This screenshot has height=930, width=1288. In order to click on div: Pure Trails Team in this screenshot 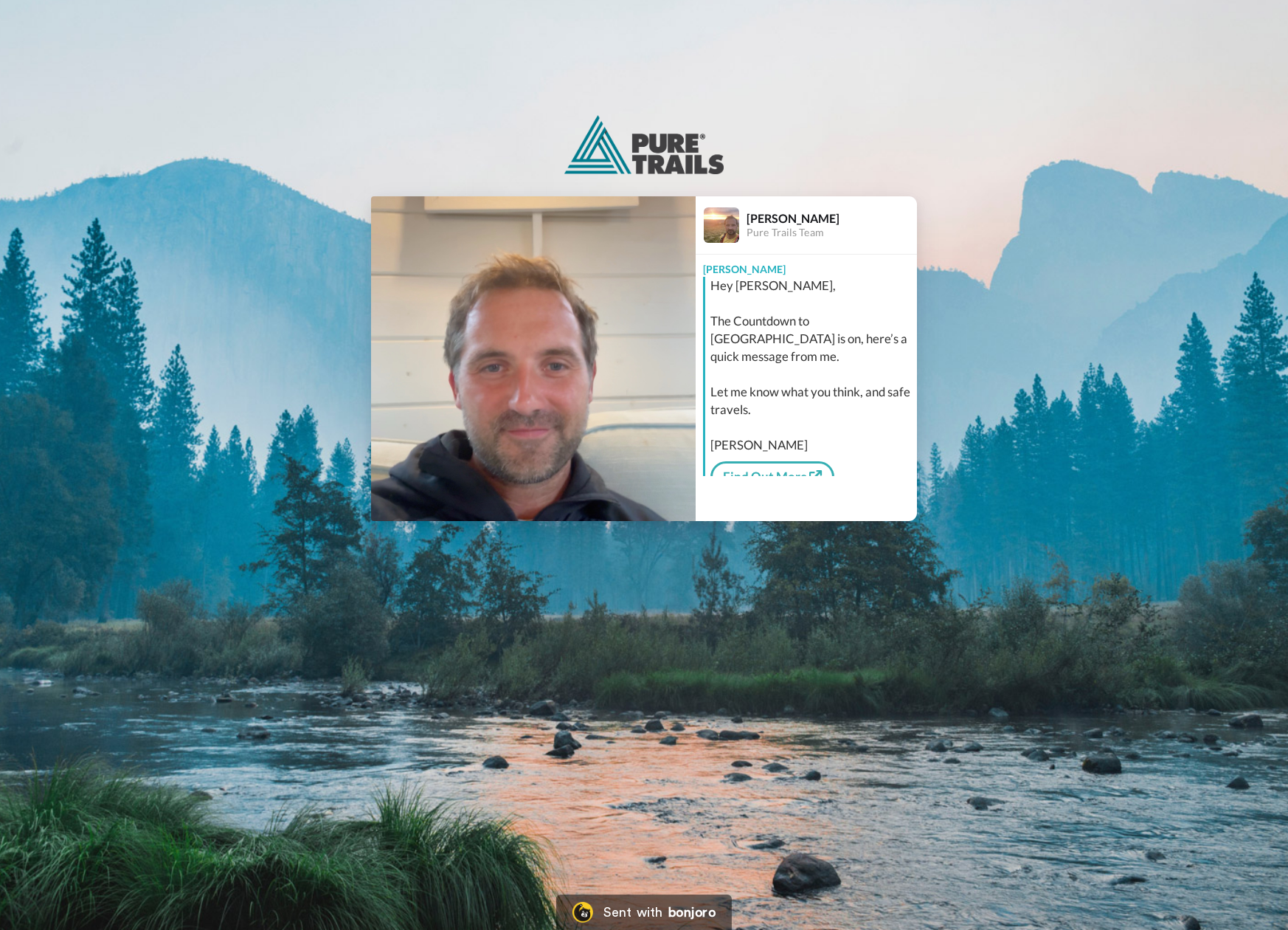, I will do `click(831, 232)`.